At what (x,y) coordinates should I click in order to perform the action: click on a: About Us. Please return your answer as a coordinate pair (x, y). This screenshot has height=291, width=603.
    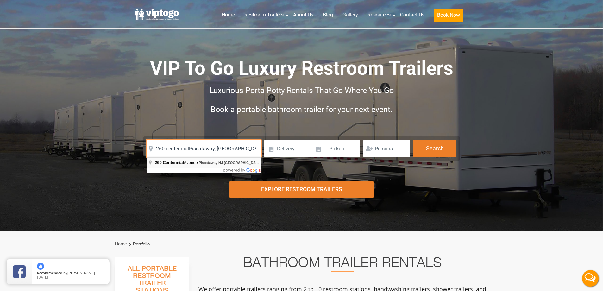
    Looking at the image, I should click on (303, 15).